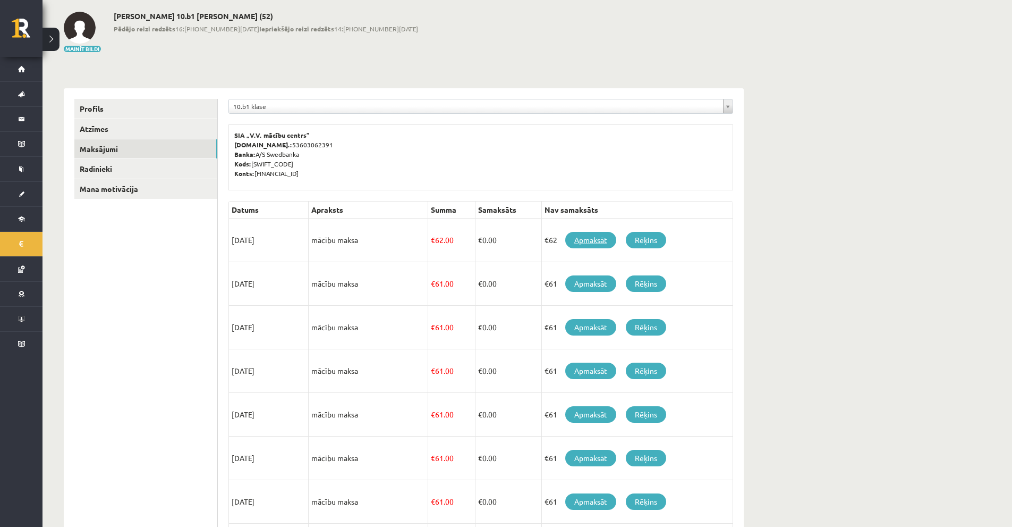  I want to click on a: Rīgas 1. Tālmācības vidusskola, so click(27, 32).